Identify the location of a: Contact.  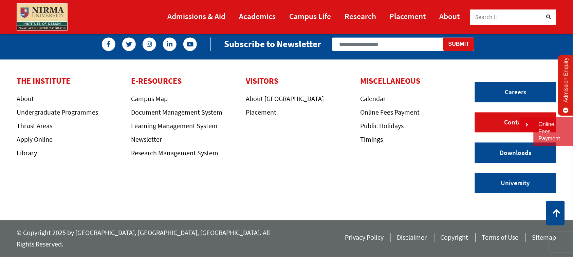
(515, 123).